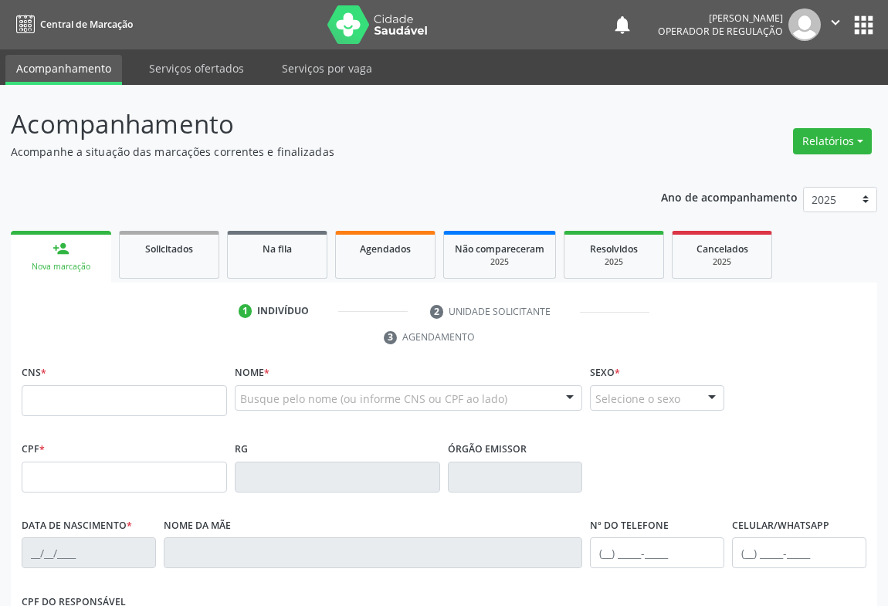  I want to click on span: Na fila, so click(277, 249).